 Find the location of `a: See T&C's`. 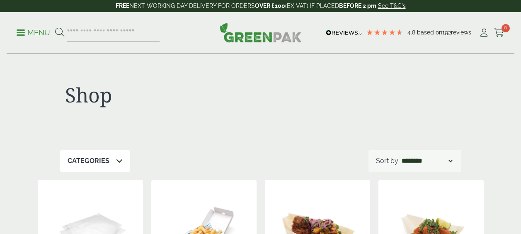

a: See T&C's is located at coordinates (392, 6).